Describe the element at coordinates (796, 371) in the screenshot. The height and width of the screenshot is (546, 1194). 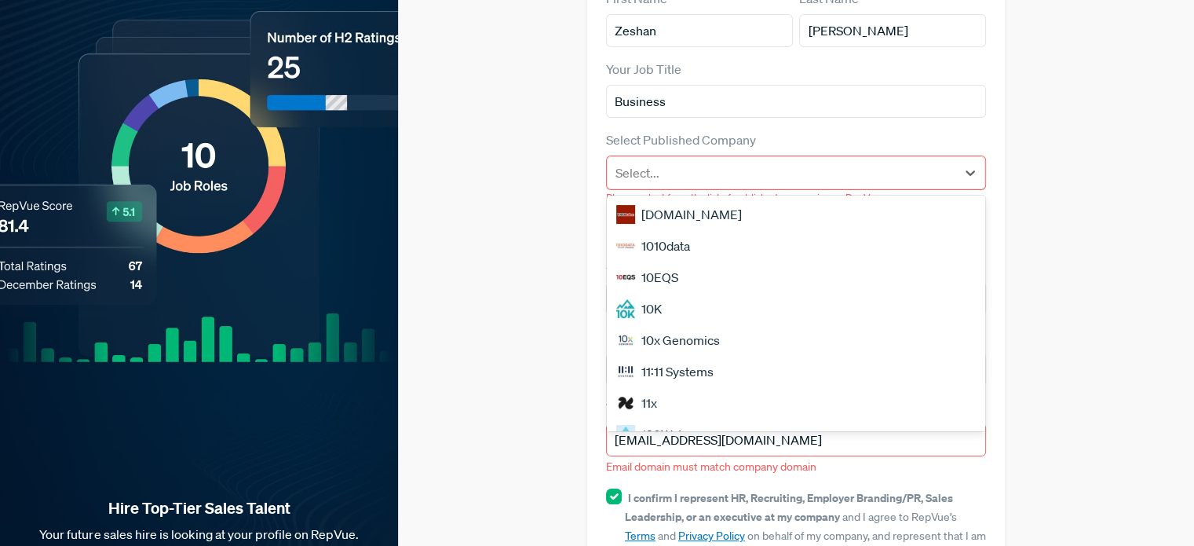
I see `div: 11:11 Systems` at that location.